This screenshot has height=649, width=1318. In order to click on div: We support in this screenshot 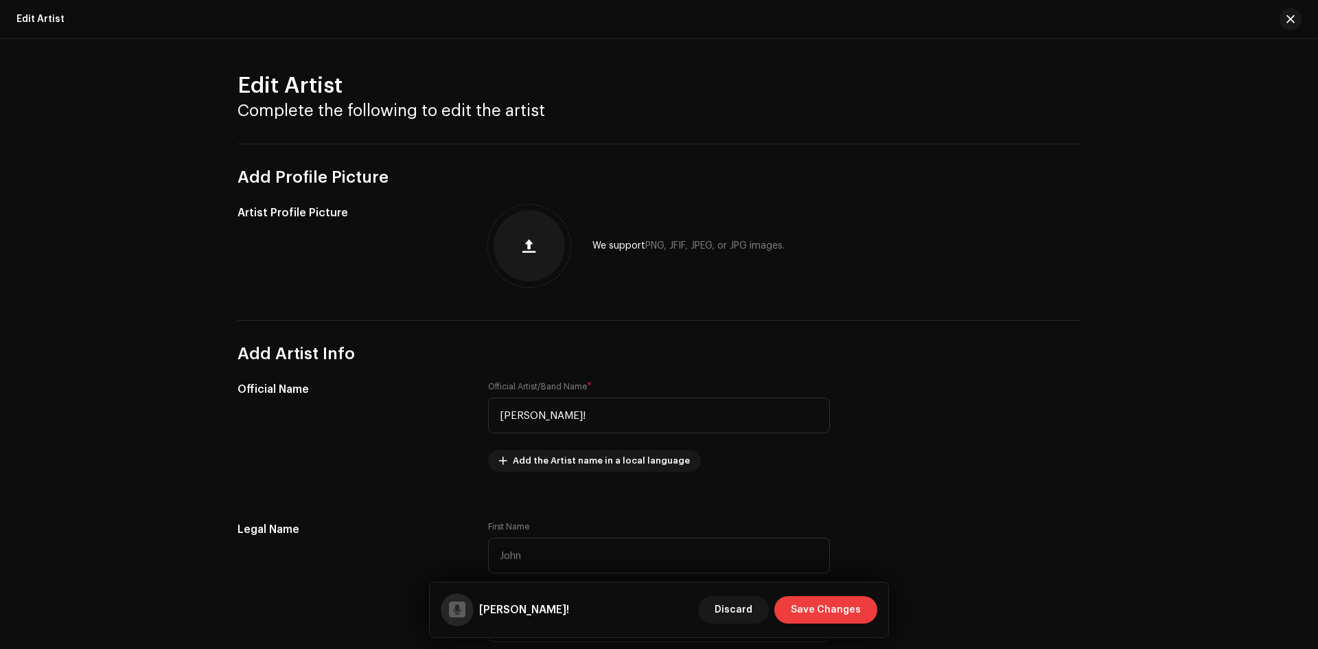, I will do `click(689, 246)`.